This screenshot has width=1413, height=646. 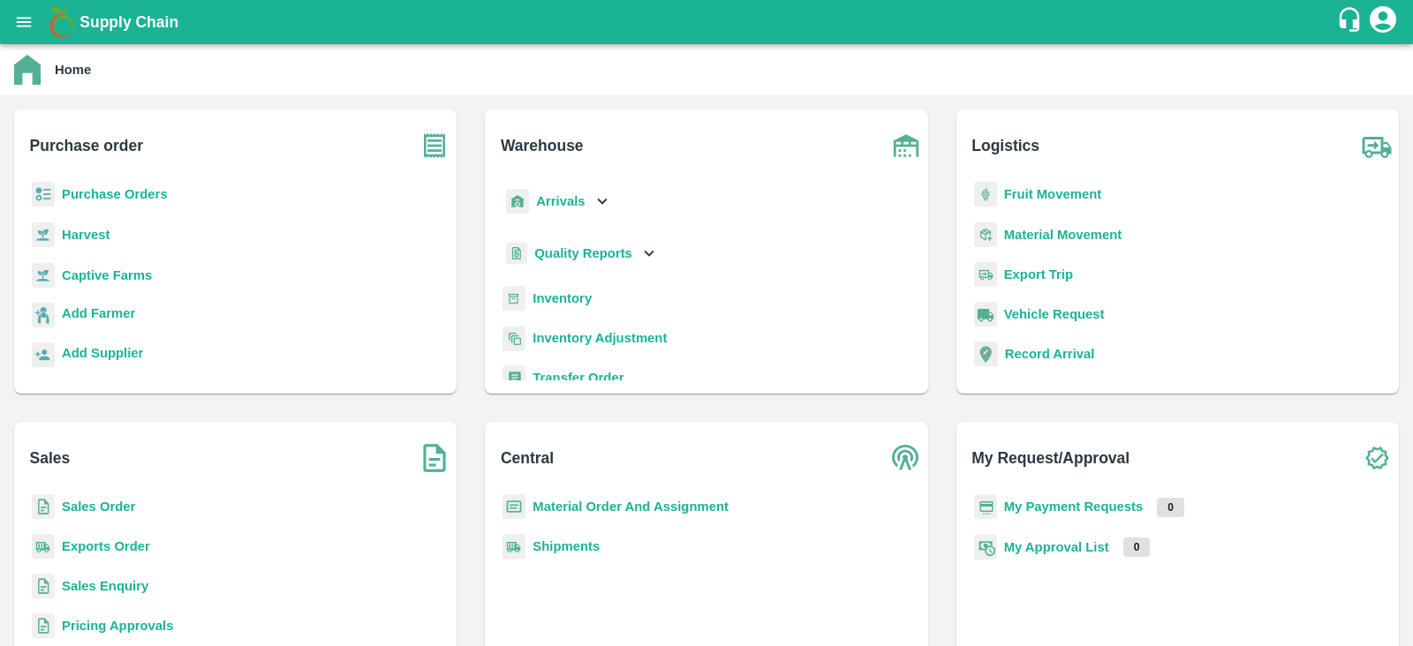 I want to click on img: vehicle, so click(x=986, y=314).